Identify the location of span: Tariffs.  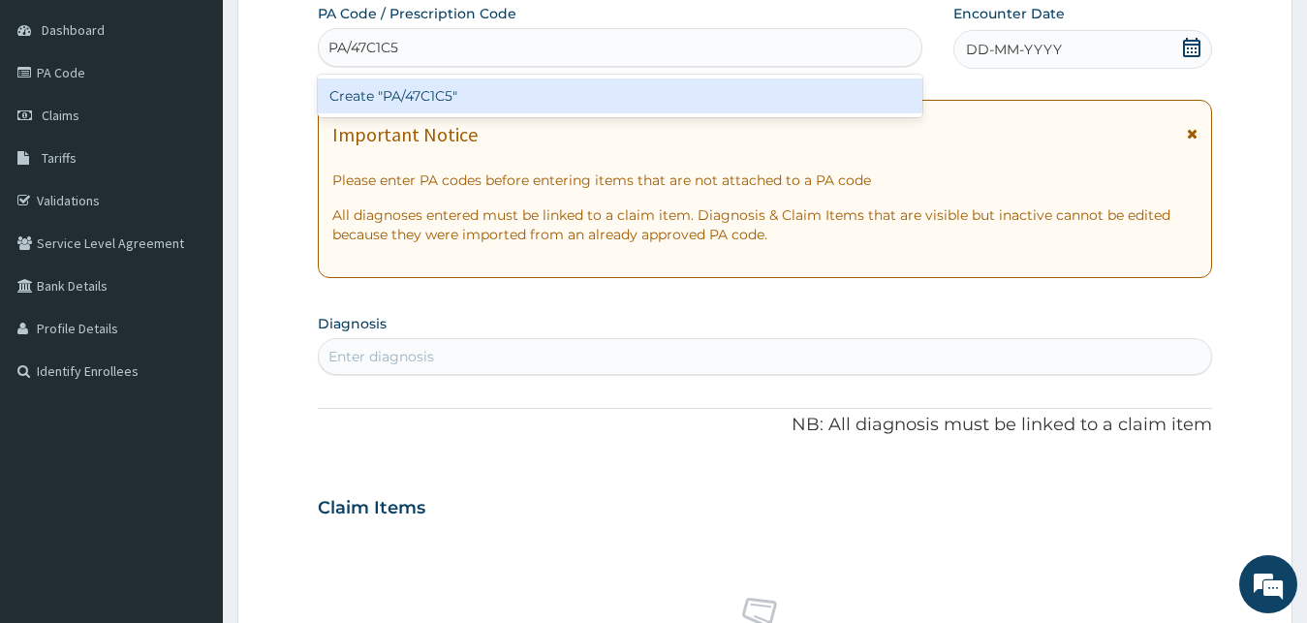
(59, 158).